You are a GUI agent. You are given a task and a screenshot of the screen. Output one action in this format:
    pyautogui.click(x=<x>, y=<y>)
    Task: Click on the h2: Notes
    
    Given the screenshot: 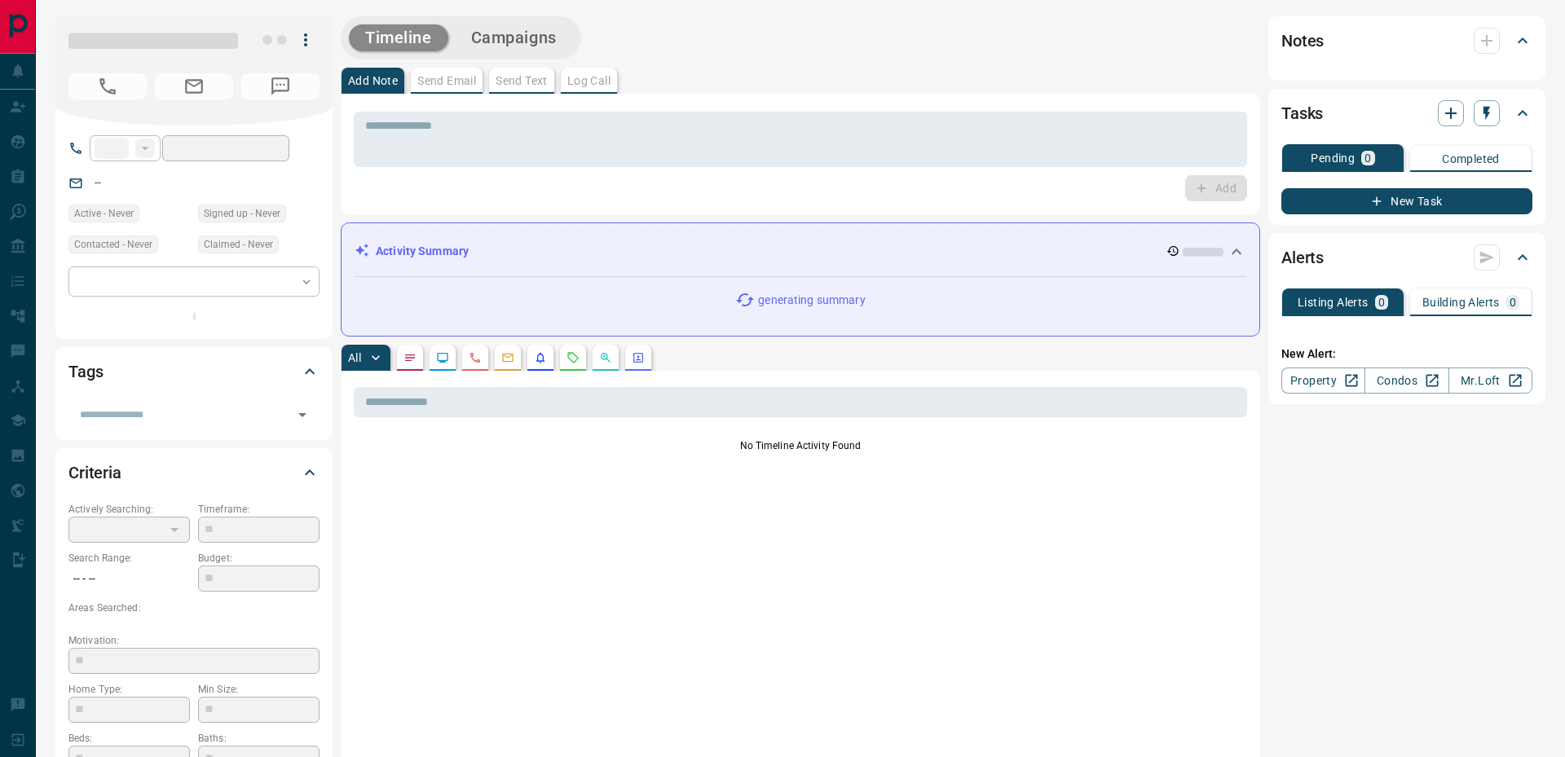 What is the action you would take?
    pyautogui.click(x=1303, y=41)
    